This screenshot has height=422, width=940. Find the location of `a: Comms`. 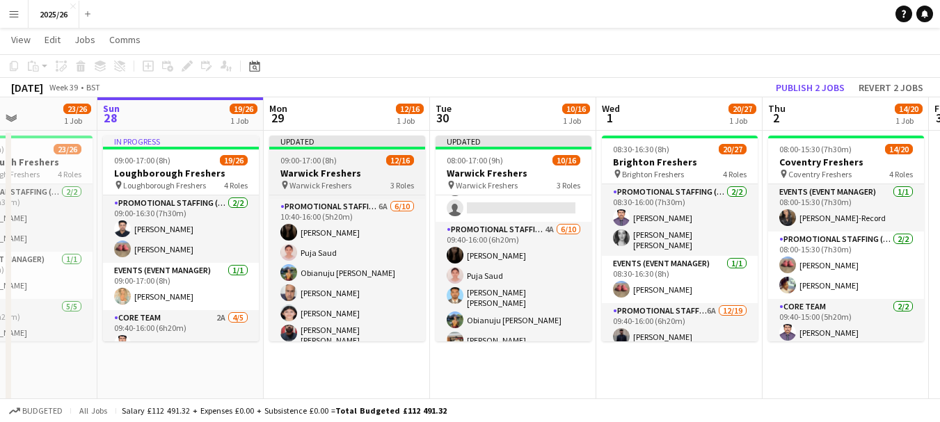

a: Comms is located at coordinates (124, 40).